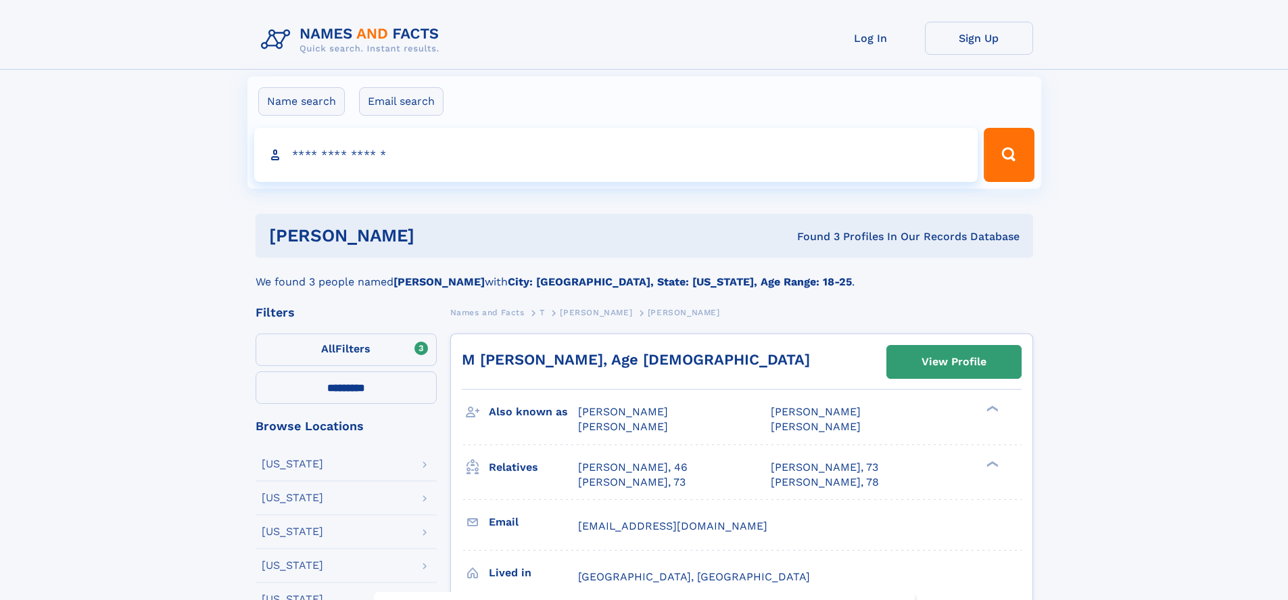 The width and height of the screenshot is (1288, 600). Describe the element at coordinates (954, 362) in the screenshot. I see `div: View Profile` at that location.